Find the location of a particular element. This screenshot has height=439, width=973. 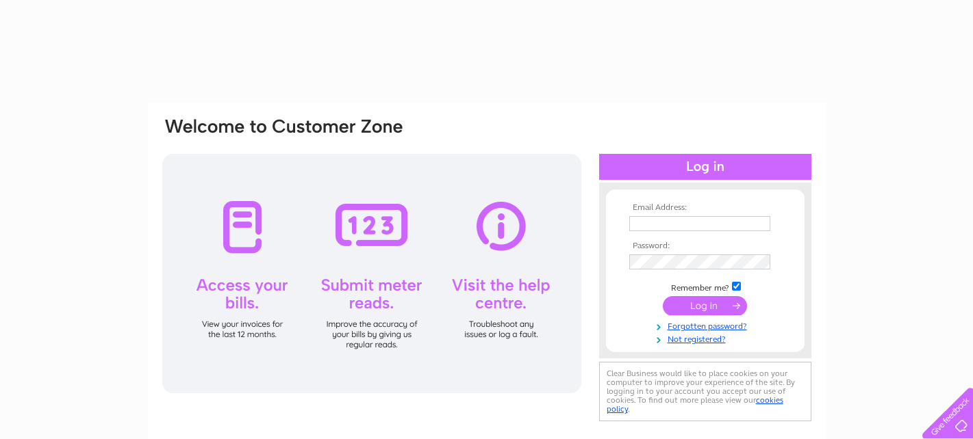

input: Submit is located at coordinates (704, 306).